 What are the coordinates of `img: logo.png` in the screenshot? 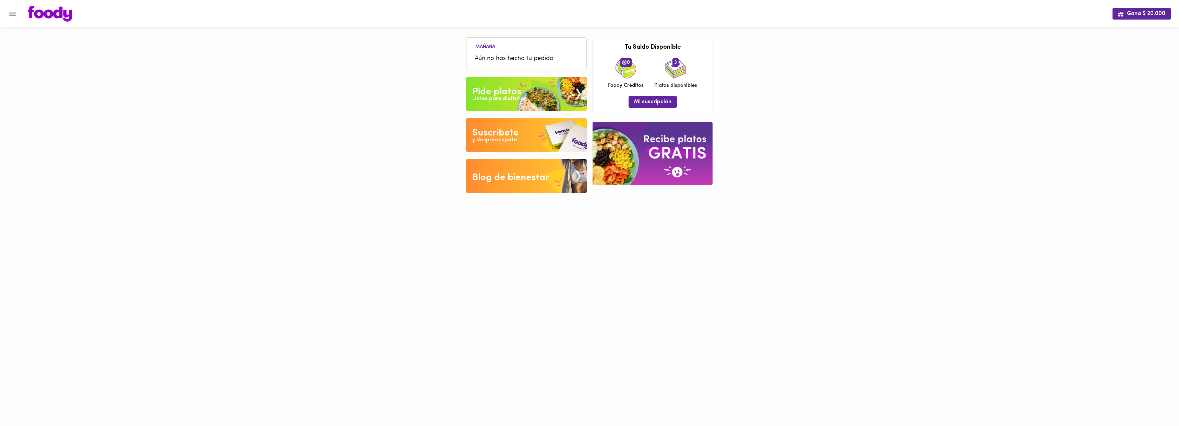 It's located at (50, 14).